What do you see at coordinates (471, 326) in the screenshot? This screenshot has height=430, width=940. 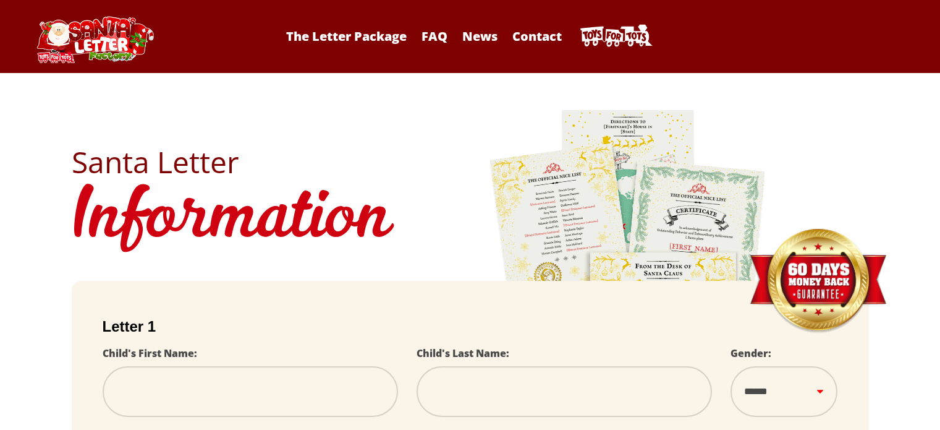 I see `h2: Letter 1` at bounding box center [471, 326].